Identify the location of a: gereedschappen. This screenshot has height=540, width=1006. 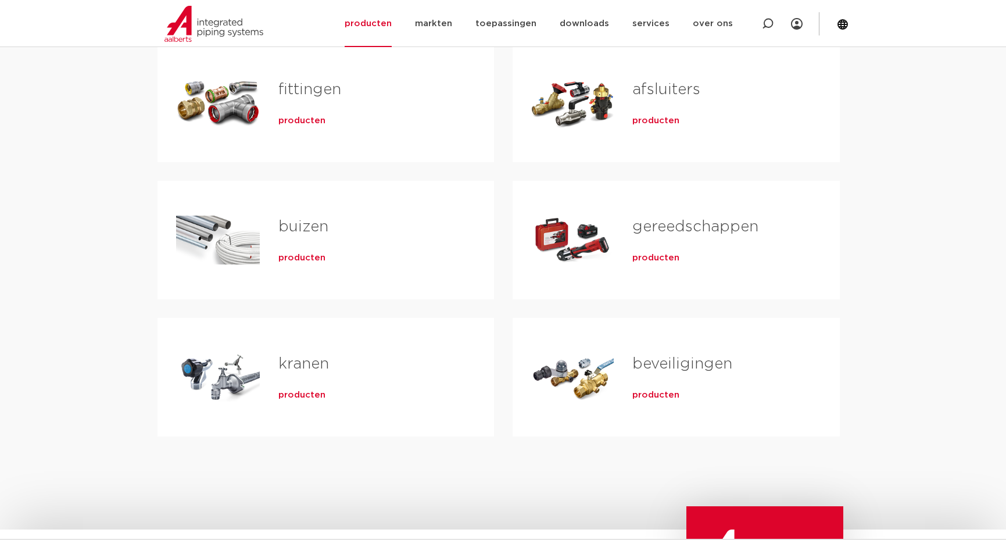
(695, 227).